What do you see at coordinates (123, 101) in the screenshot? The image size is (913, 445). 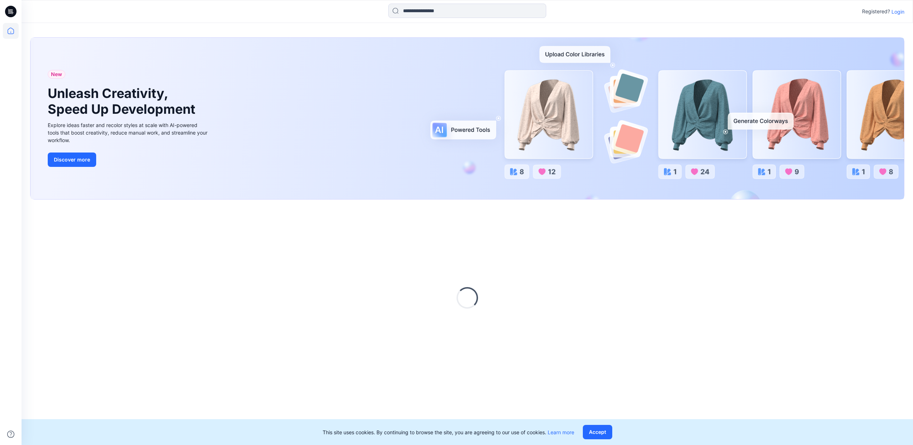 I see `h1: Unleash Creativity, Speed Up Development` at bounding box center [123, 101].